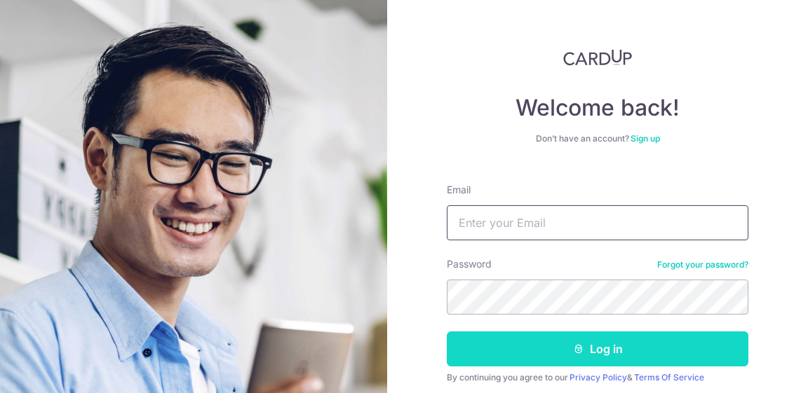 This screenshot has width=808, height=393. Describe the element at coordinates (645, 138) in the screenshot. I see `a: Sign up` at that location.